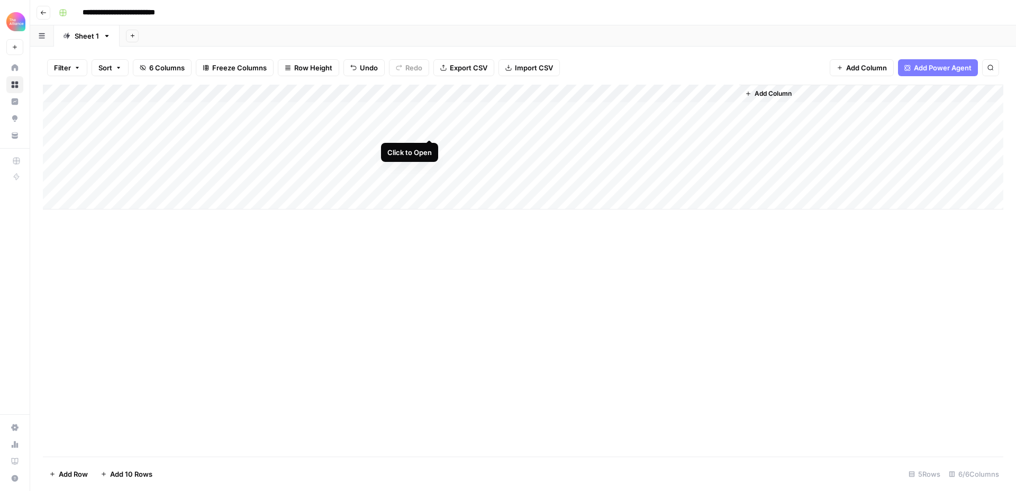 Image resolution: width=1016 pixels, height=491 pixels. What do you see at coordinates (529, 68) in the screenshot?
I see `button: Import CSV` at bounding box center [529, 68].